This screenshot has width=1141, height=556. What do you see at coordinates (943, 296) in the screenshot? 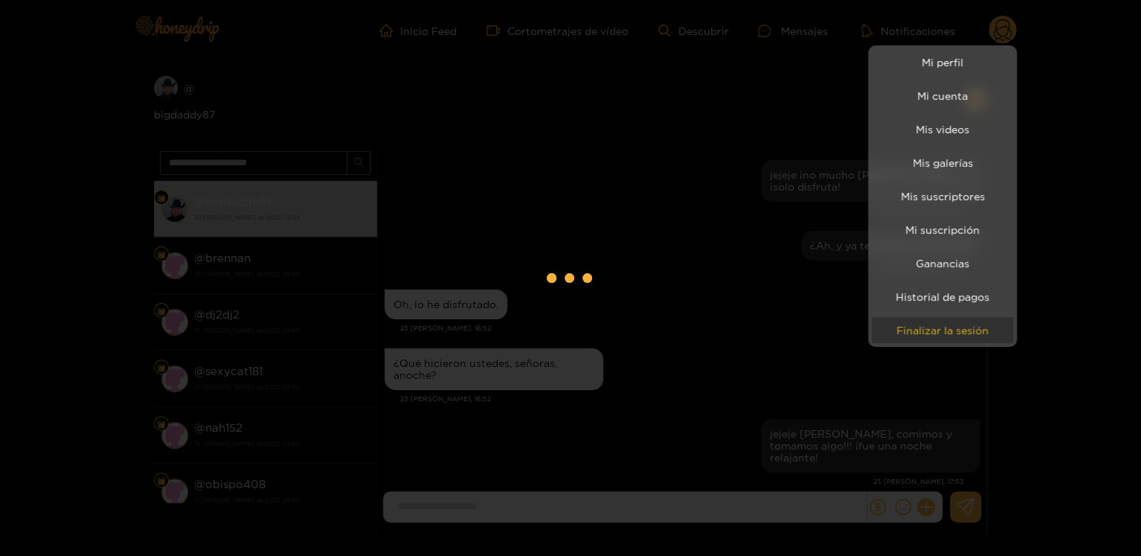
I see `a: Historial de pagos` at bounding box center [943, 296].